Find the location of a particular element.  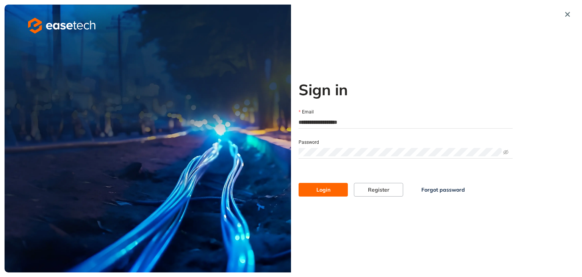

span: Login is located at coordinates (323, 189).